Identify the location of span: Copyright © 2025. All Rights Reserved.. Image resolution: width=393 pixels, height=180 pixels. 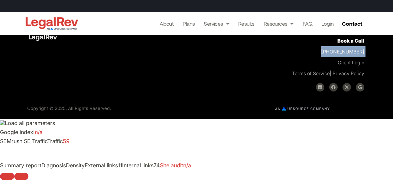
(69, 108).